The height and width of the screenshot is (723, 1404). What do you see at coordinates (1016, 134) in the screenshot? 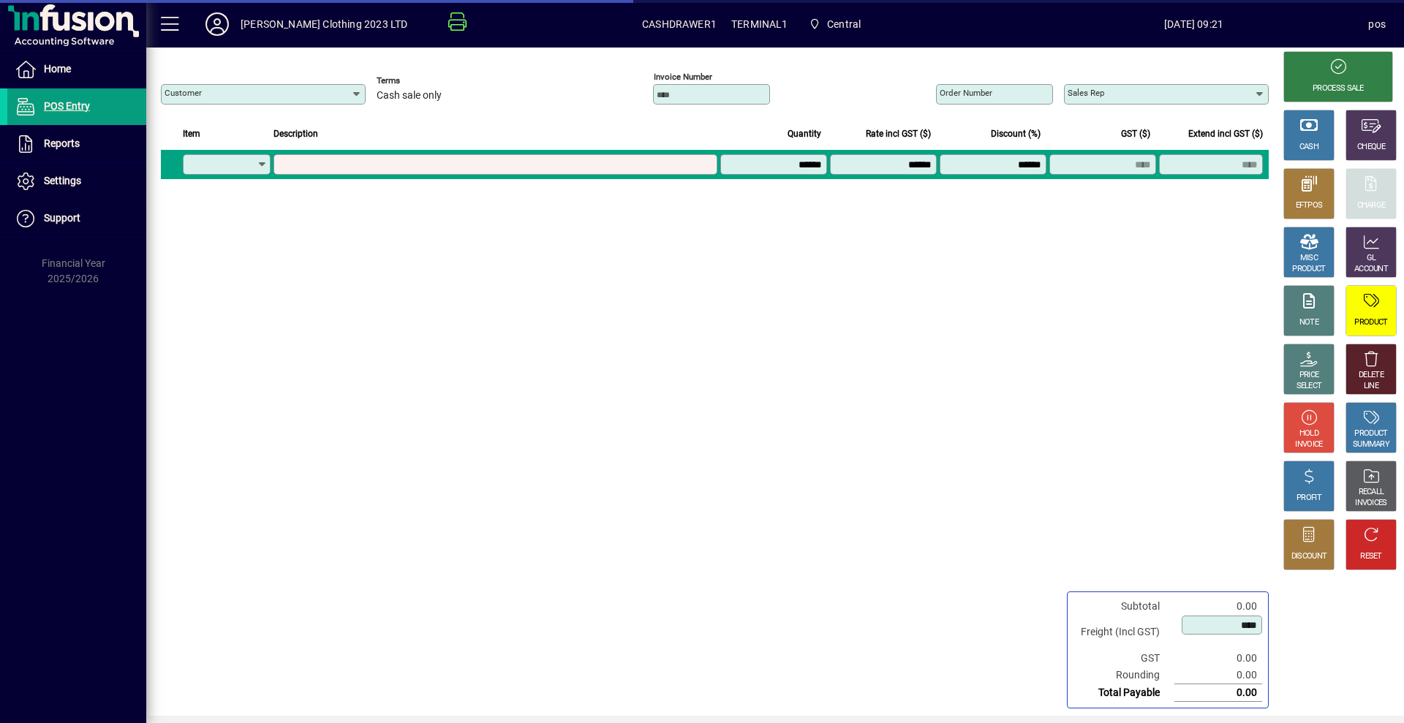
I see `span: Discount (%)` at bounding box center [1016, 134].